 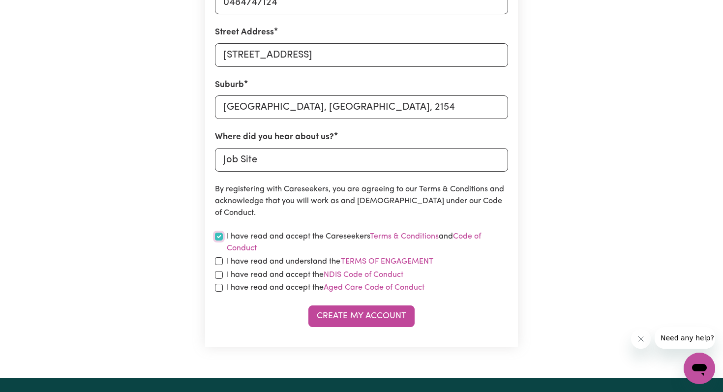 What do you see at coordinates (229, 85) in the screenshot?
I see `label: Suburb` at bounding box center [229, 85].